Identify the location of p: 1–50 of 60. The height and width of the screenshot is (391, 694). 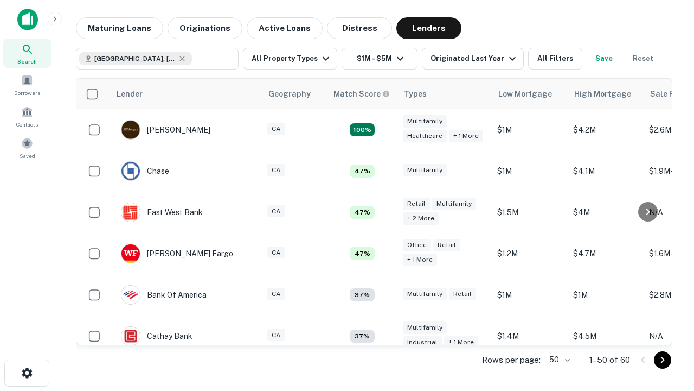
(610, 360).